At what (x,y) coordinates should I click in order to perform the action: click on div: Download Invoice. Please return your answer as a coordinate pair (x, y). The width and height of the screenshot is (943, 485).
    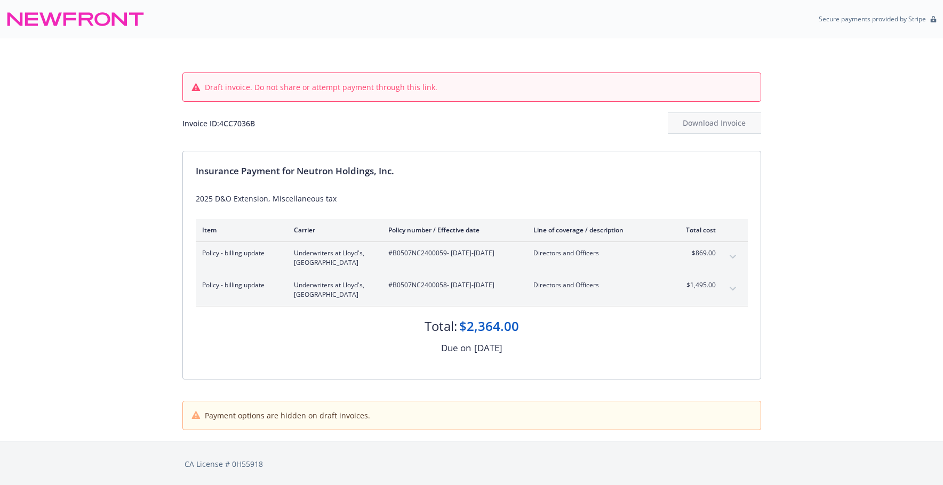
    Looking at the image, I should click on (714, 123).